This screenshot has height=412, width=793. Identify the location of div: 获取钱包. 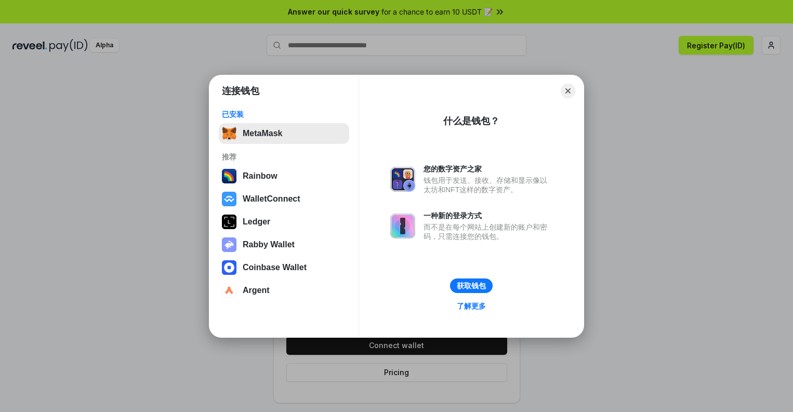
(471, 286).